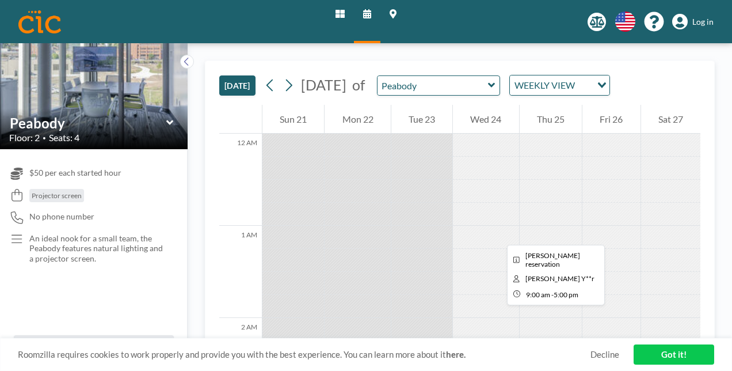 The height and width of the screenshot is (371, 732). I want to click on img: organization-logo, so click(40, 22).